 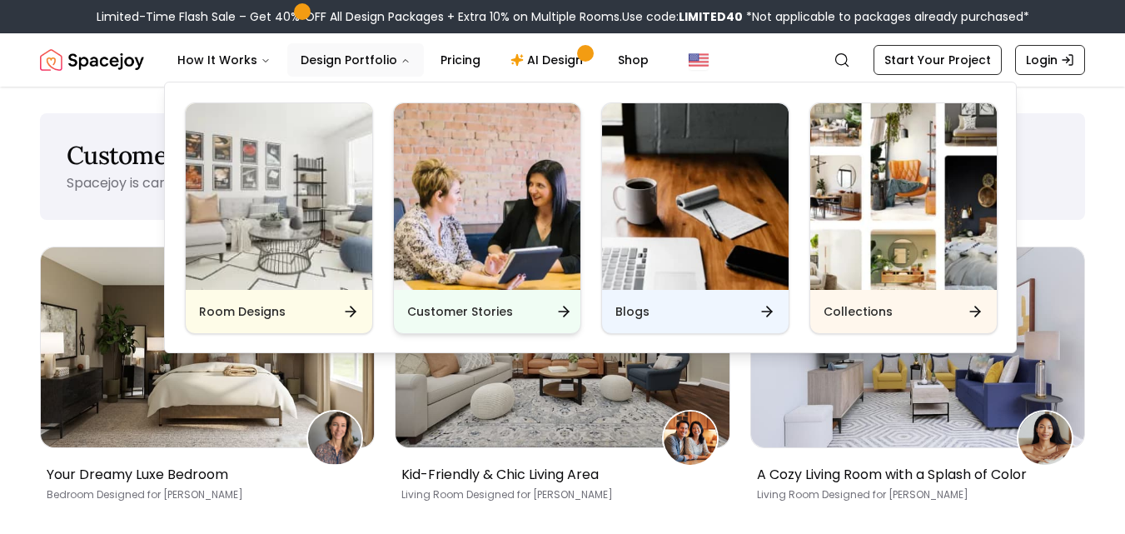 What do you see at coordinates (690, 438) in the screenshot?
I see `img: Theresa Viglizzo` at bounding box center [690, 438].